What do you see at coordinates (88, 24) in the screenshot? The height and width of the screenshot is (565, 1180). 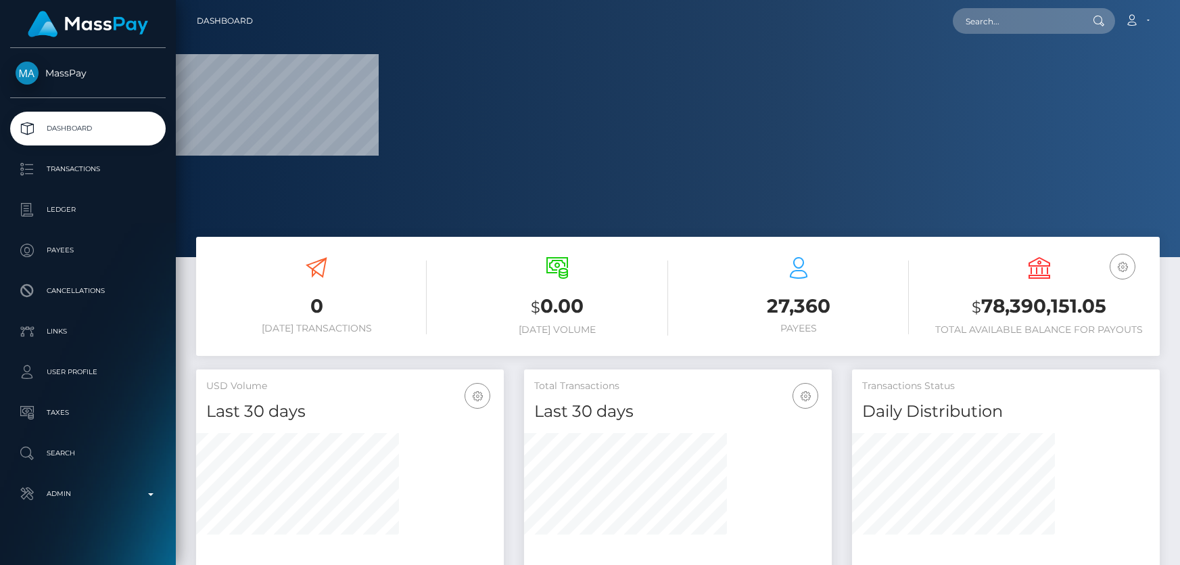 I see `img: MassPay Logo` at bounding box center [88, 24].